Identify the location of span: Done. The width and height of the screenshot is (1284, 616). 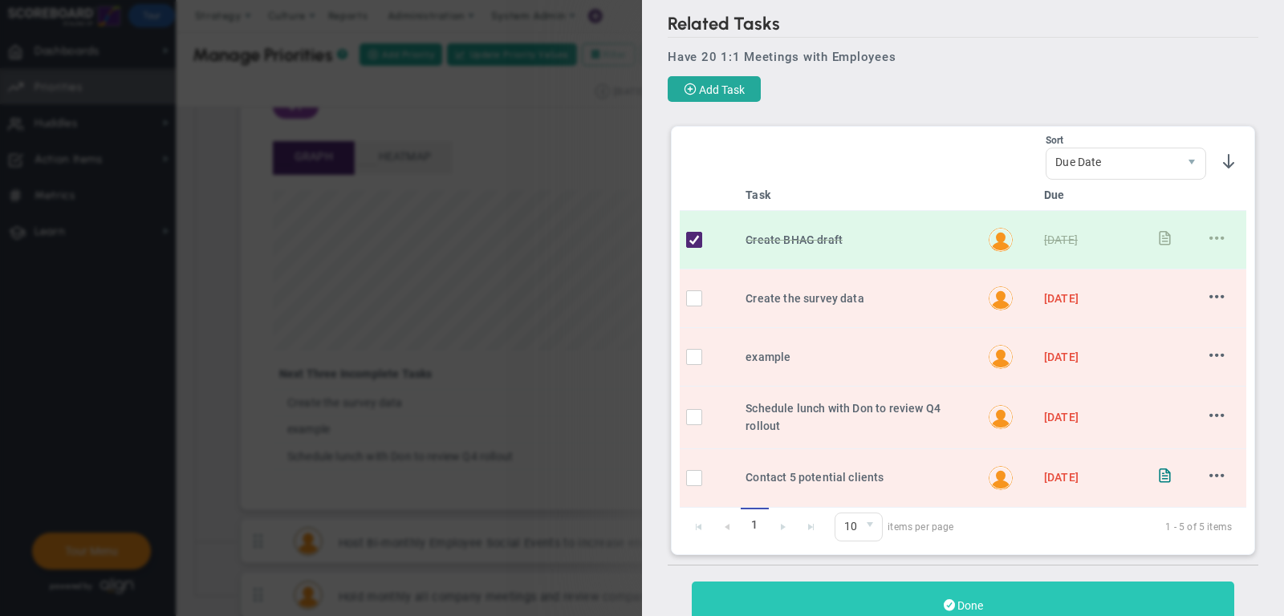
(970, 606).